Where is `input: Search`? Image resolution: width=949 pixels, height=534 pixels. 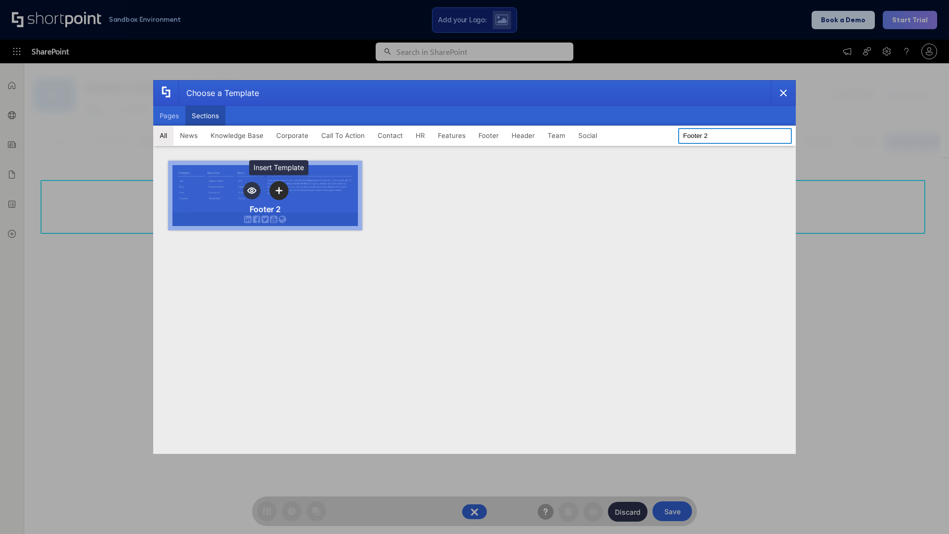
input: Search is located at coordinates (735, 136).